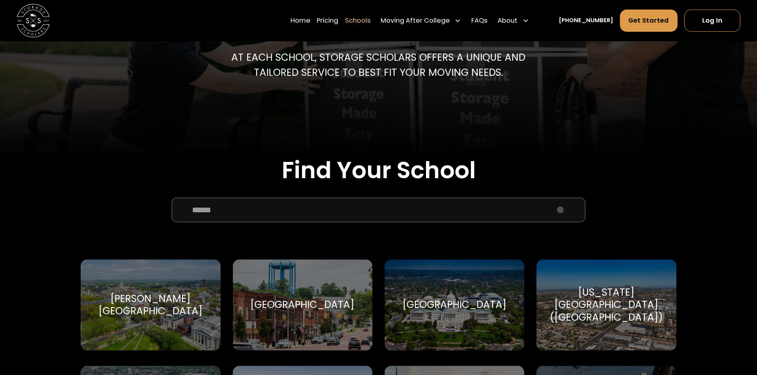  I want to click on h2: Find Your School, so click(378, 170).